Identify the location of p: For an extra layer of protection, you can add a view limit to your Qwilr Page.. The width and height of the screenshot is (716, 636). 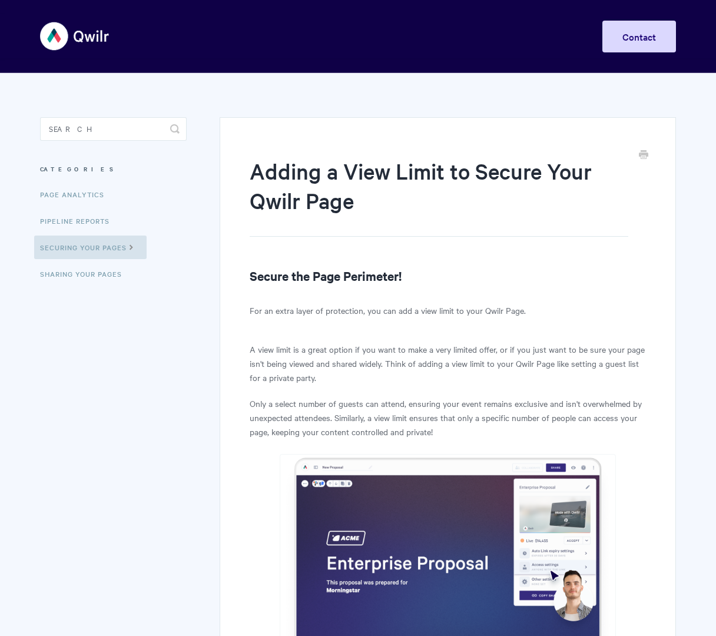
(448, 310).